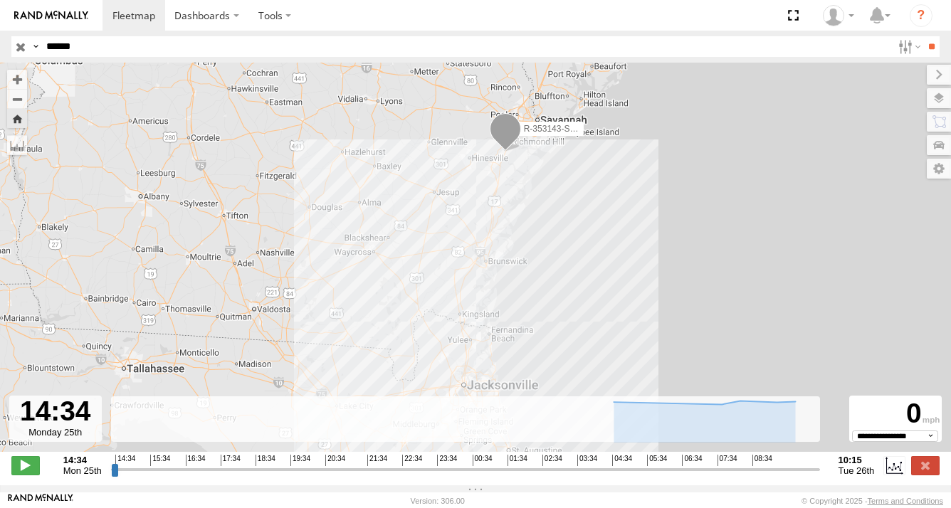  What do you see at coordinates (553, 461) in the screenshot?
I see `span: 02:34` at bounding box center [553, 461].